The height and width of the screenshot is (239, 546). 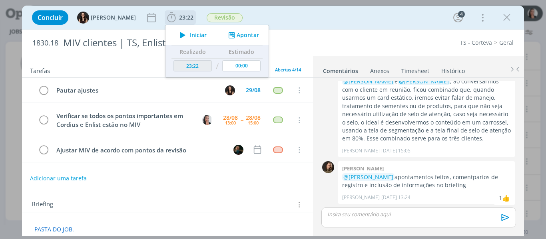 I want to click on button: 23:22, so click(x=180, y=18).